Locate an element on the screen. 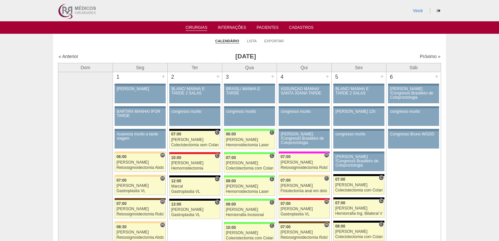 The image size is (499, 241). a: congresso murilo is located at coordinates (249, 117).